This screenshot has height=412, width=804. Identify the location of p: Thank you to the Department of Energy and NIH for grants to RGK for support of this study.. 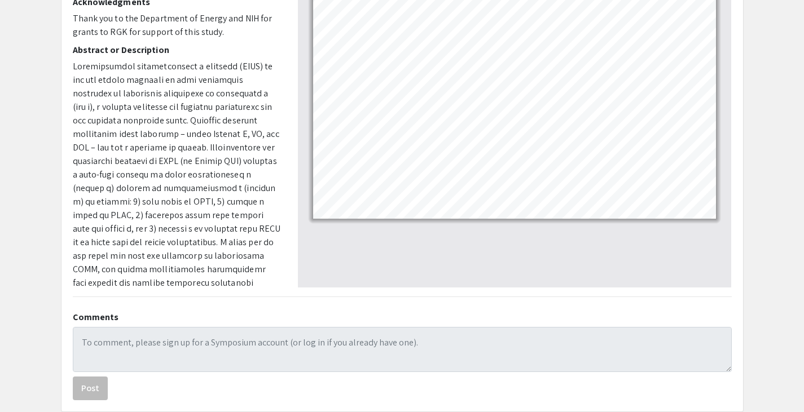
(177, 25).